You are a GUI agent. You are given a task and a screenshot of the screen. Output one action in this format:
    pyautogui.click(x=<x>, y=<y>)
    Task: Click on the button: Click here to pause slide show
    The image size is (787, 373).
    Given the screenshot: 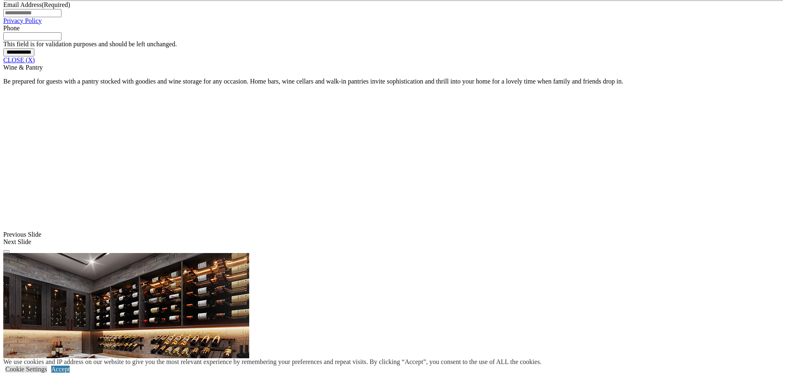 What is the action you would take?
    pyautogui.click(x=7, y=252)
    